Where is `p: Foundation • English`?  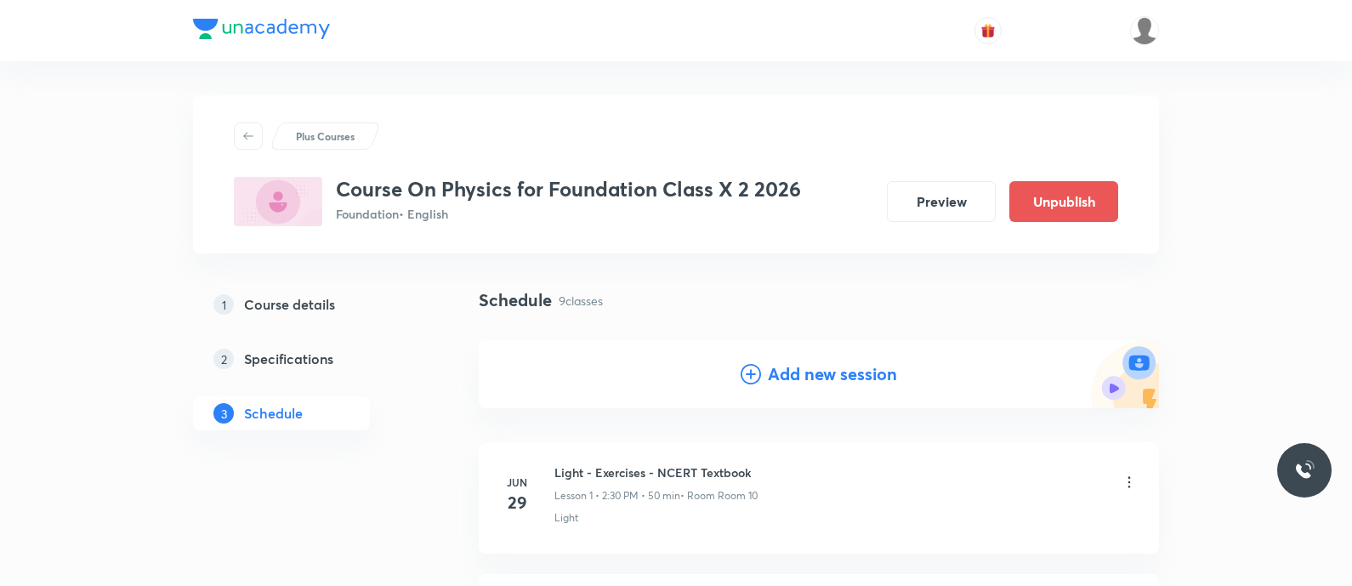
p: Foundation • English is located at coordinates (568, 213).